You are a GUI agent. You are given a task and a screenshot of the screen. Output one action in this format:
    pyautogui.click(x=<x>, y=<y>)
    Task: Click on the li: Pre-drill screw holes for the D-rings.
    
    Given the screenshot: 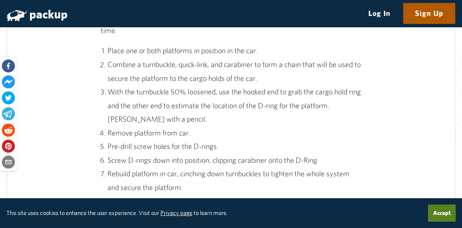 What is the action you would take?
    pyautogui.click(x=234, y=147)
    